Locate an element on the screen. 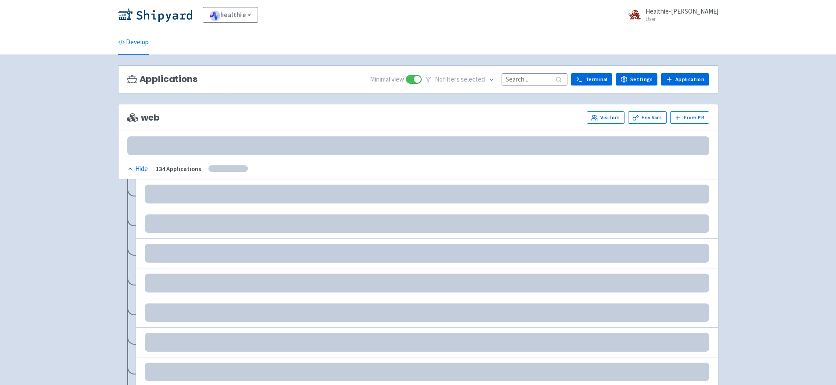 The width and height of the screenshot is (836, 385). a: Visitors is located at coordinates (606, 118).